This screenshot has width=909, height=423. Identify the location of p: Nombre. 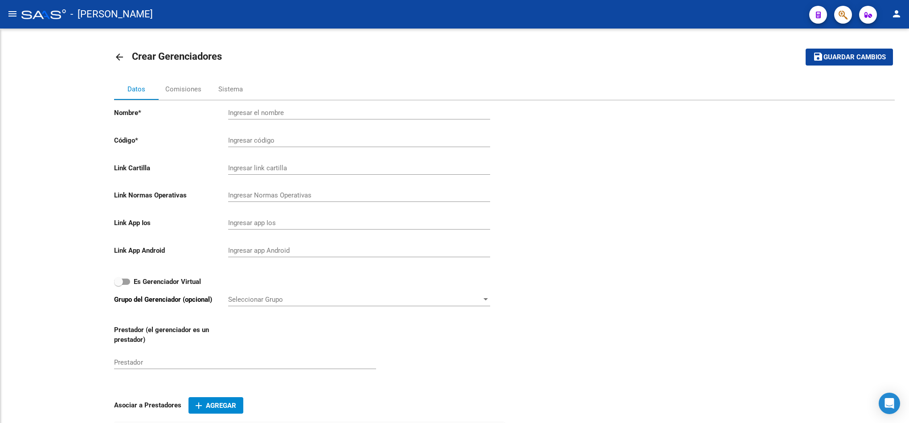
(171, 113).